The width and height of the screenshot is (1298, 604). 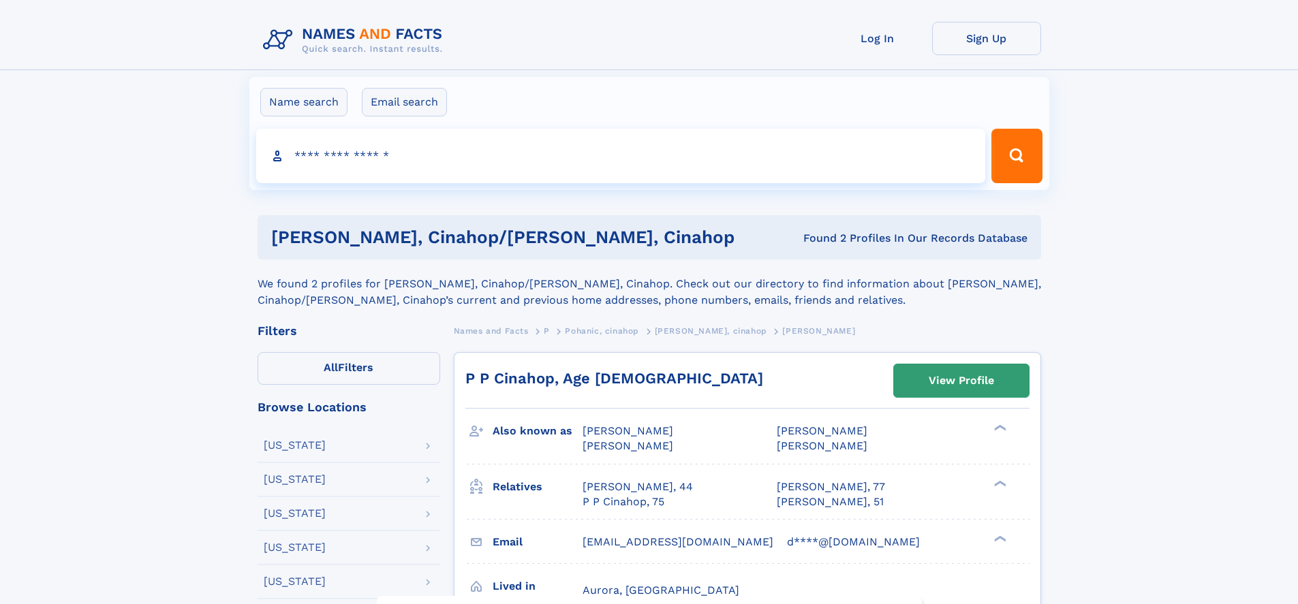 I want to click on span: Pohanic, cinahop, so click(x=601, y=331).